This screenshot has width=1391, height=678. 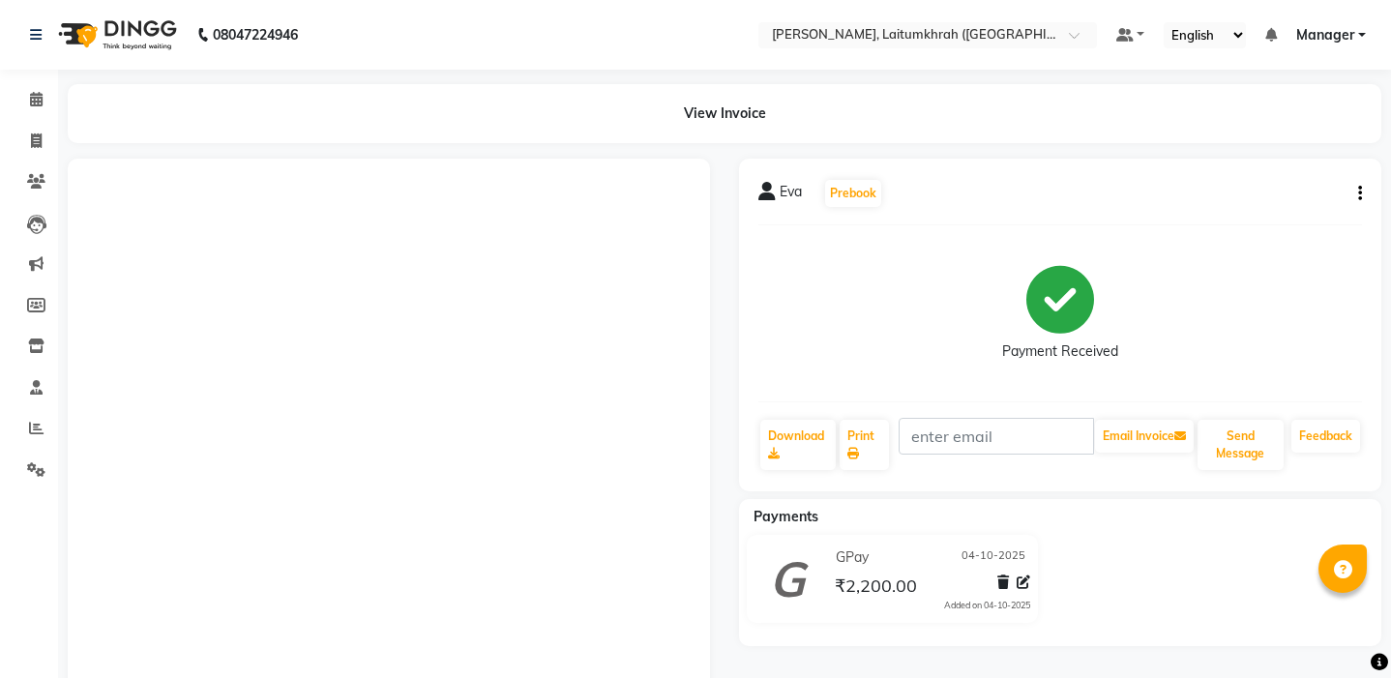 I want to click on button: Email Invoice, so click(x=1144, y=436).